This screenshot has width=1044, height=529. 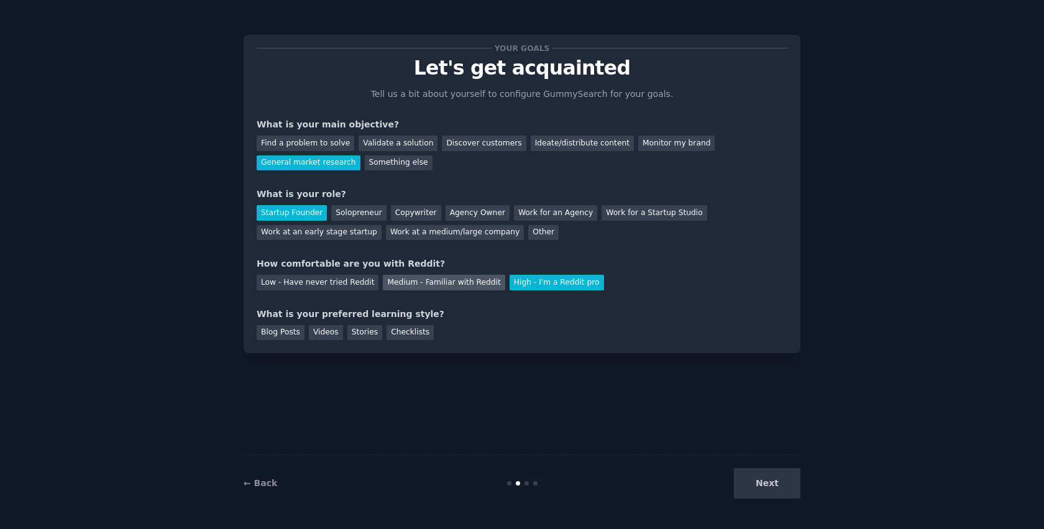 What do you see at coordinates (319, 232) in the screenshot?
I see `div: Work at an early stage startup` at bounding box center [319, 232].